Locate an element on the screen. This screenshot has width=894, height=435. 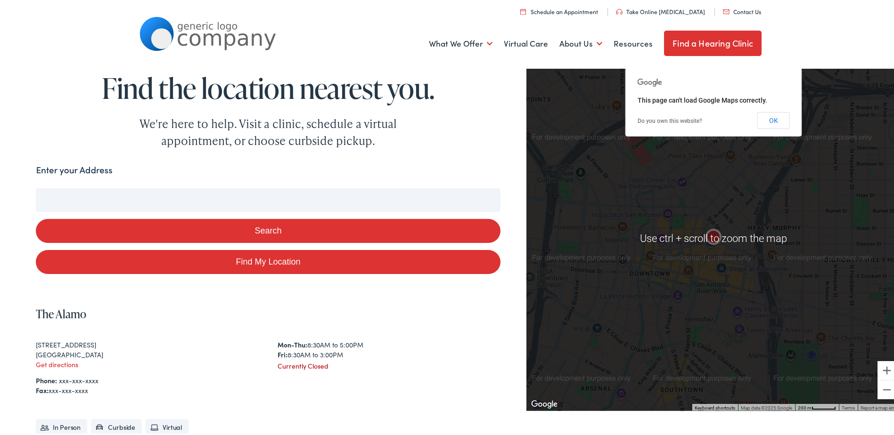
a: Virtual Care is located at coordinates (526, 42).